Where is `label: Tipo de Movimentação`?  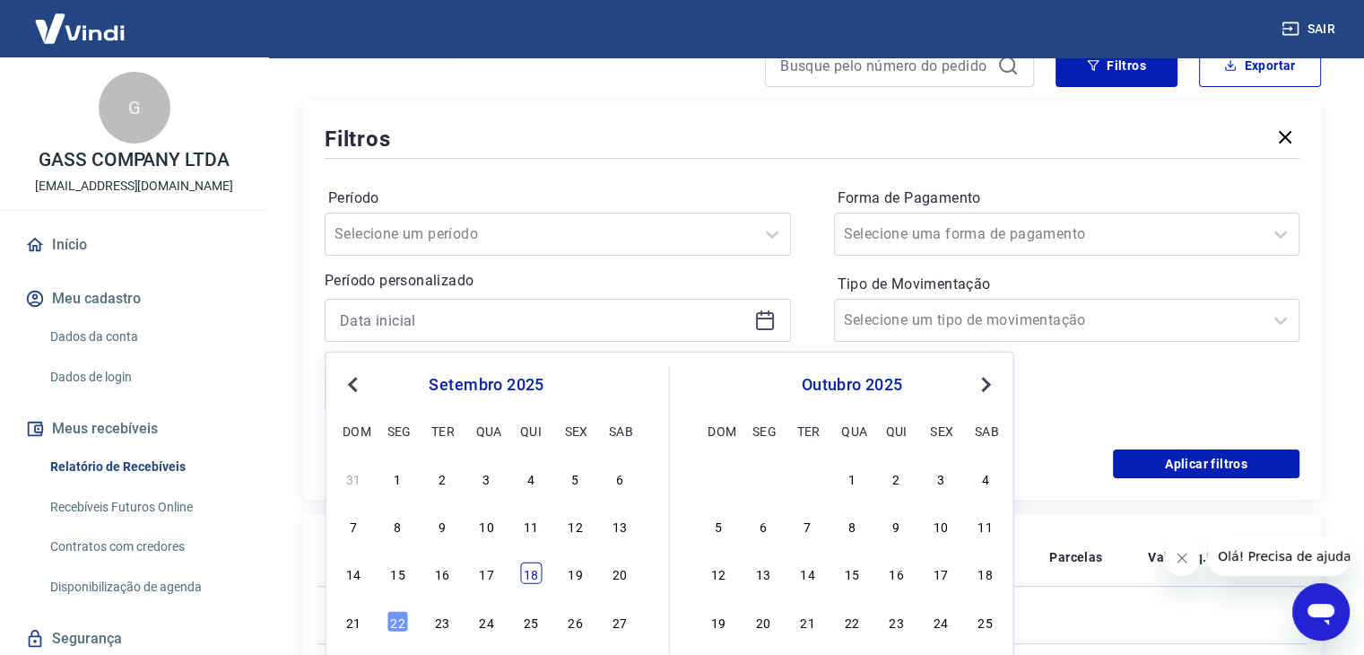
label: Tipo de Movimentação is located at coordinates (1067, 284).